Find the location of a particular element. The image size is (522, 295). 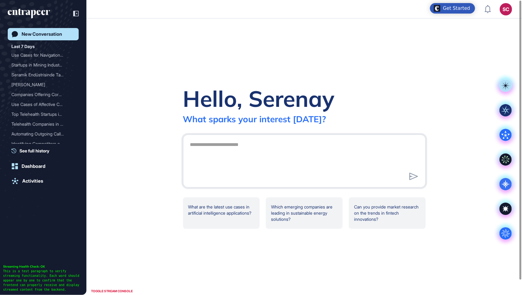

div: Activities is located at coordinates (33, 181).